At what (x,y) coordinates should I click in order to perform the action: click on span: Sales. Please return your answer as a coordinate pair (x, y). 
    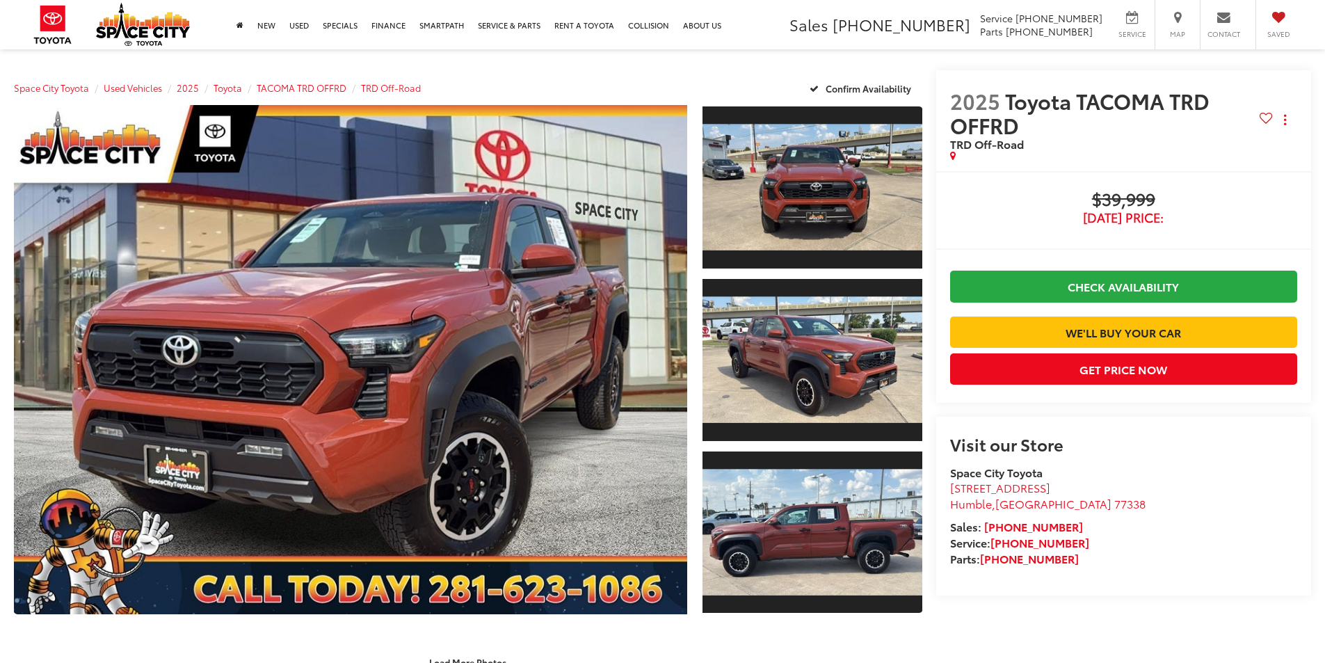
    Looking at the image, I should click on (809, 24).